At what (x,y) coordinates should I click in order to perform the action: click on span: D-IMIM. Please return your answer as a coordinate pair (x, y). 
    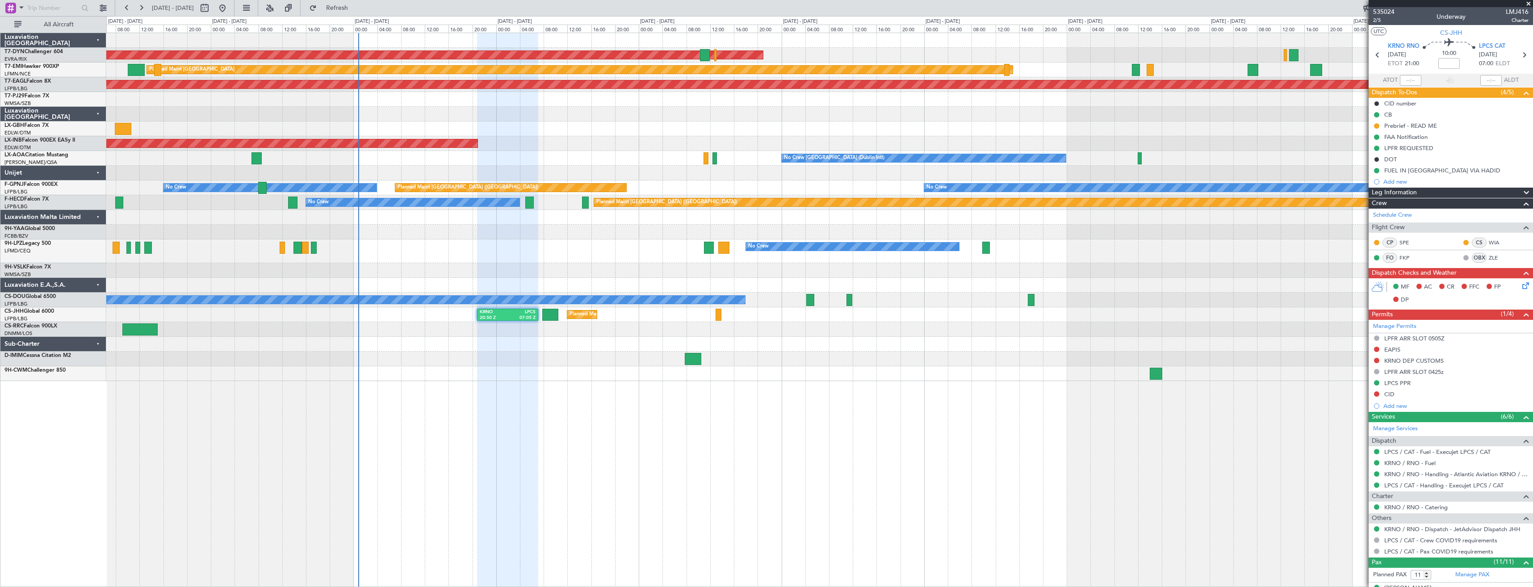
    Looking at the image, I should click on (13, 356).